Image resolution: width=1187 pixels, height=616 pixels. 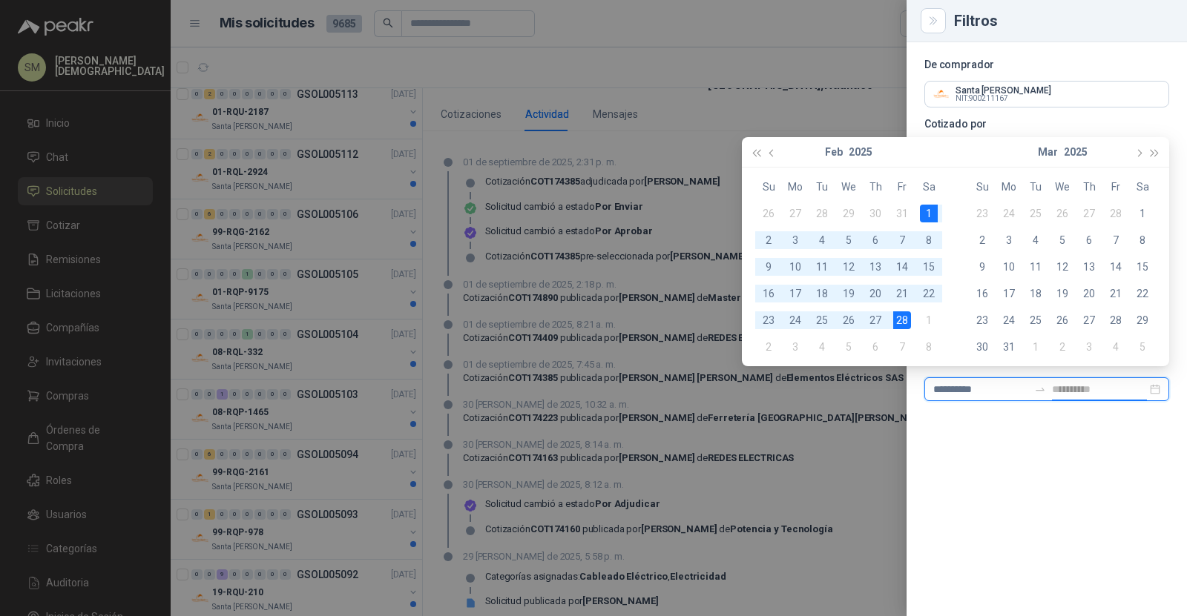 What do you see at coordinates (929, 294) in the screenshot?
I see `td: 2025-02-22` at bounding box center [929, 294].